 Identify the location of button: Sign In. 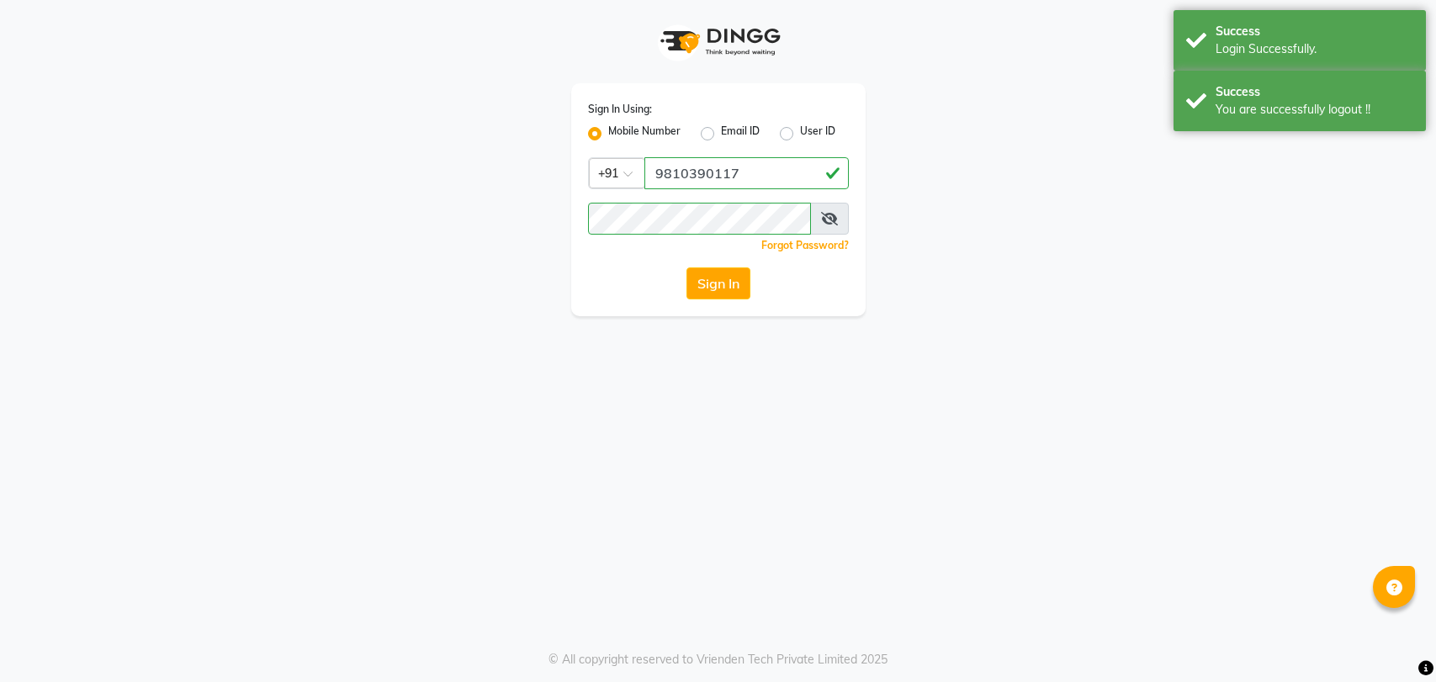
(719, 284).